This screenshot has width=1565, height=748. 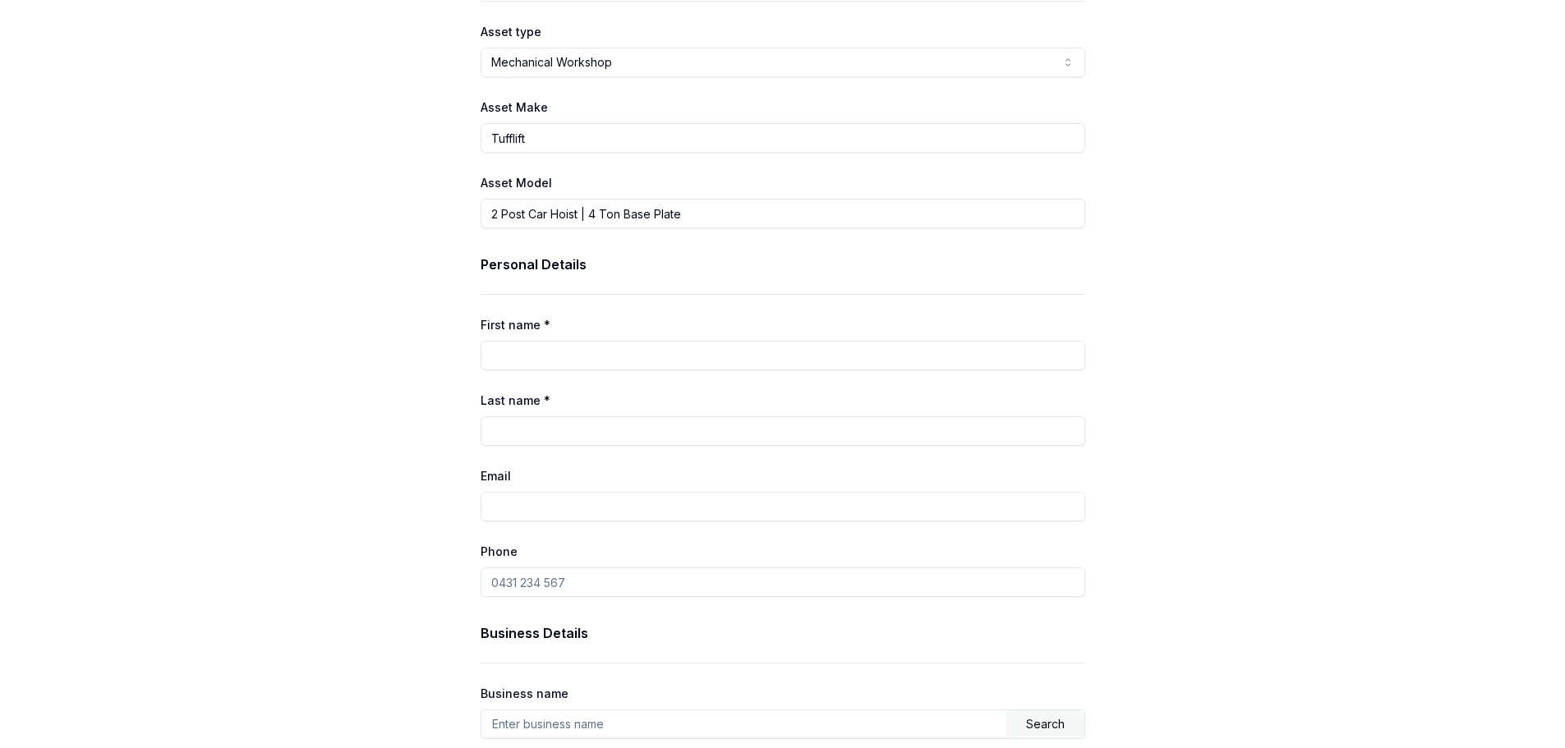 I want to click on label: Last name *, so click(x=515, y=400).